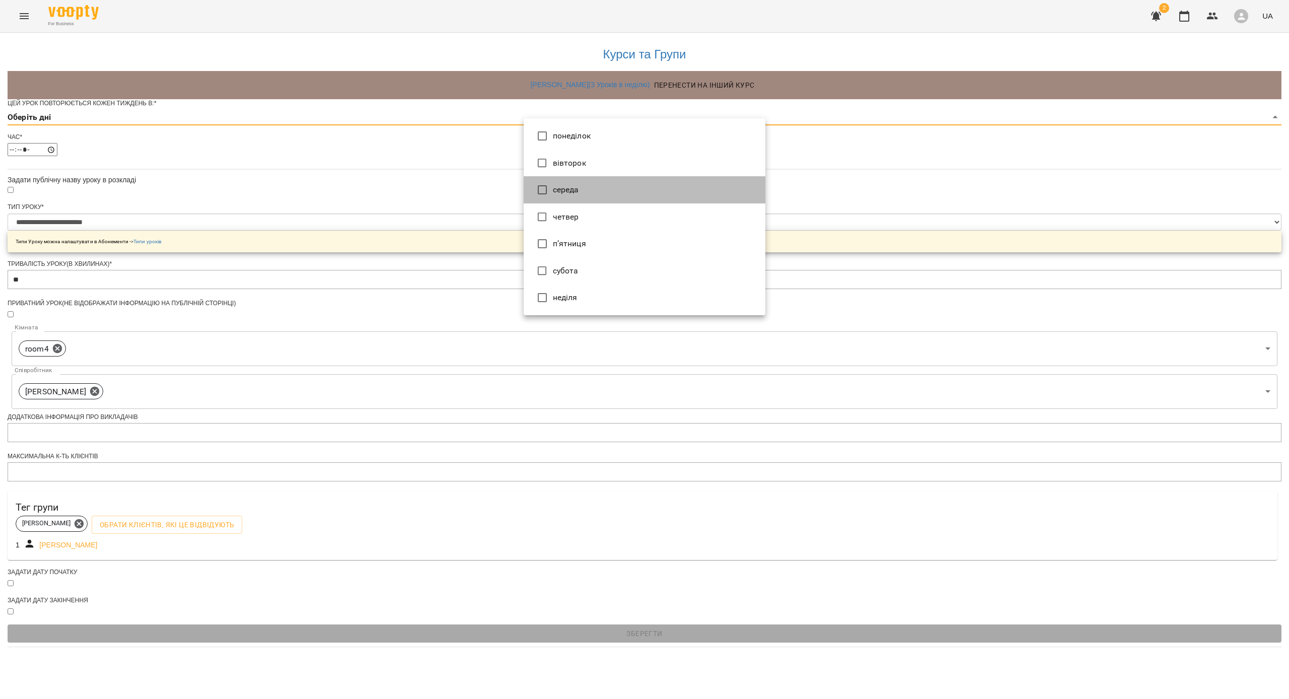 This screenshot has height=699, width=1289. Describe the element at coordinates (645, 271) in the screenshot. I see `li: субота` at that location.